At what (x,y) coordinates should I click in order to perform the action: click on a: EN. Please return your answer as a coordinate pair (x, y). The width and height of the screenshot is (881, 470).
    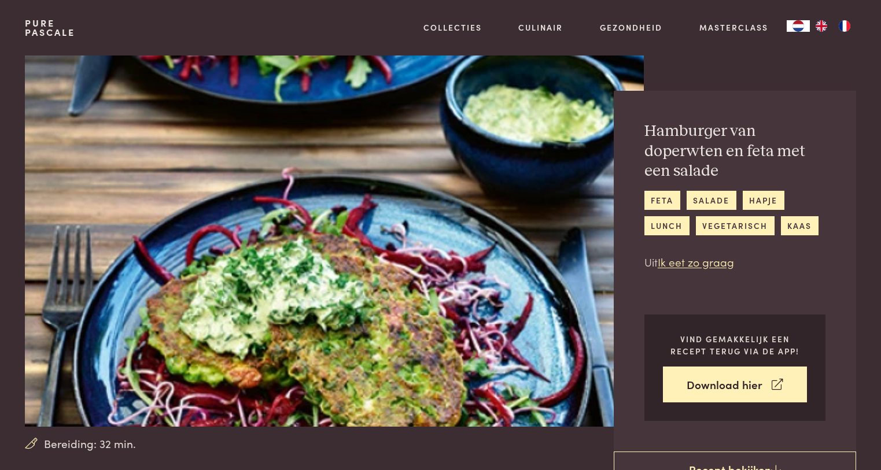
    Looking at the image, I should click on (822, 26).